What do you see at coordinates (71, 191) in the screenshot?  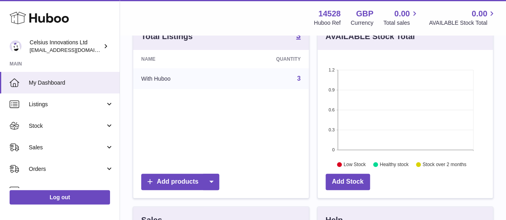 I see `span: Usage` at bounding box center [71, 191].